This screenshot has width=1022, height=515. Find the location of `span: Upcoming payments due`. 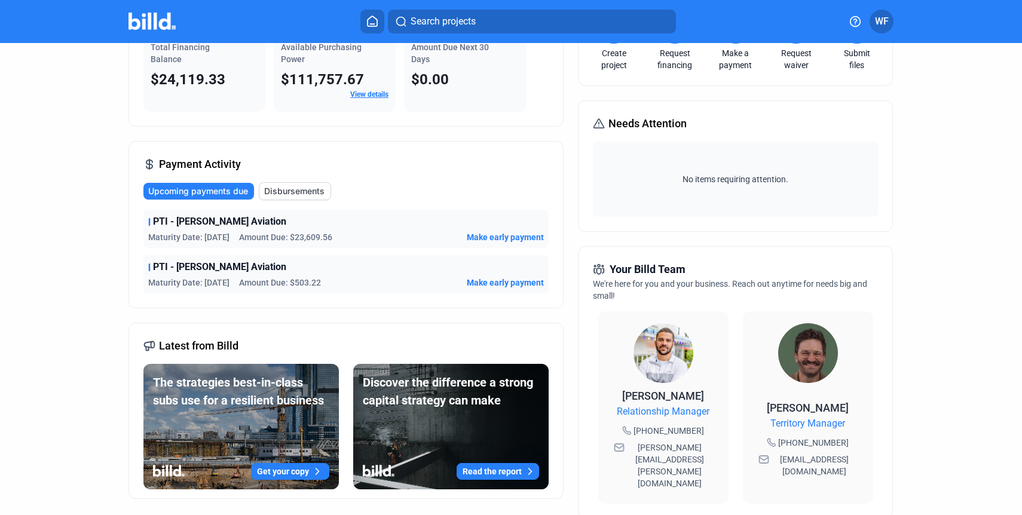

span: Upcoming payments due is located at coordinates (198, 191).